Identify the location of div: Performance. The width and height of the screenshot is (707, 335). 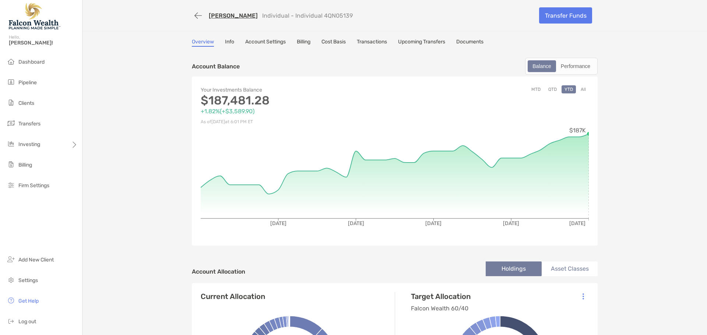
(575, 66).